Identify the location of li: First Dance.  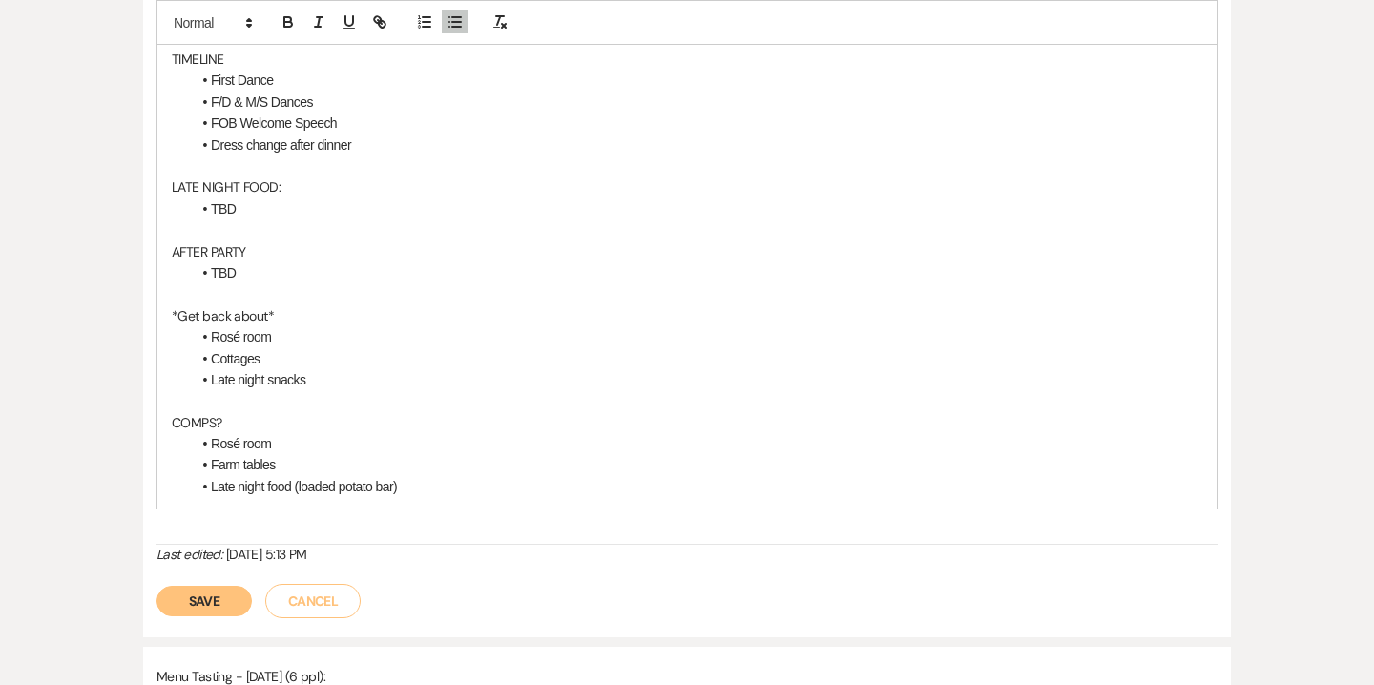
(697, 80).